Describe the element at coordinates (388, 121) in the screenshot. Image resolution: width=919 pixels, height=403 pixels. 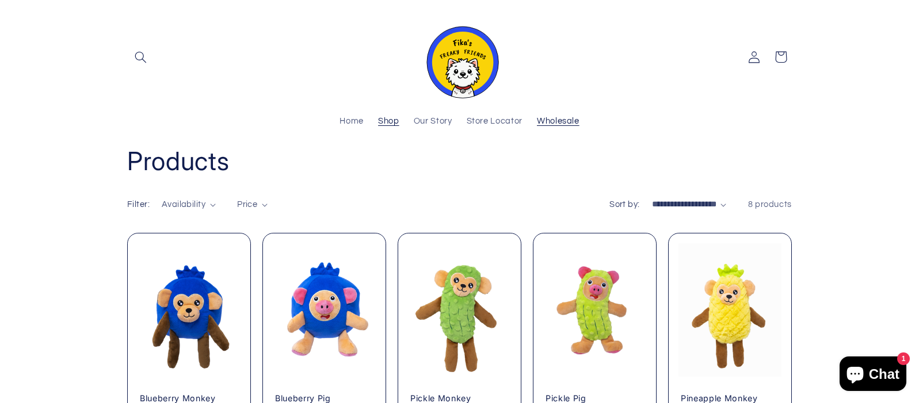
I see `span: Shop` at that location.